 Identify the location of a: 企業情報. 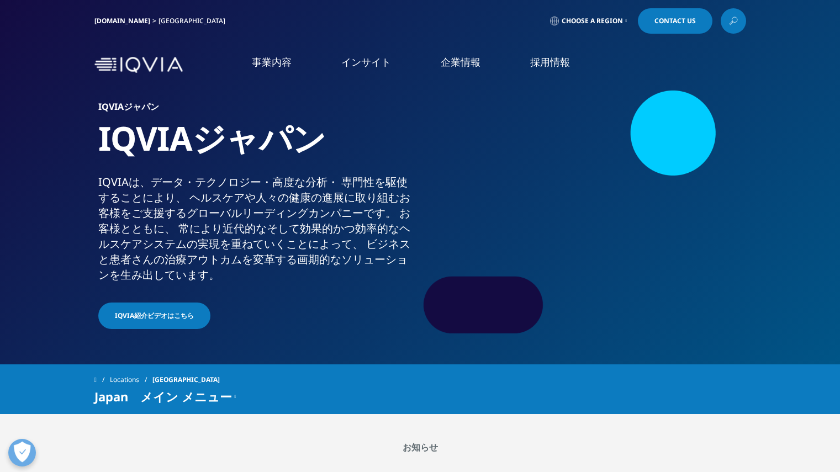
(461, 62).